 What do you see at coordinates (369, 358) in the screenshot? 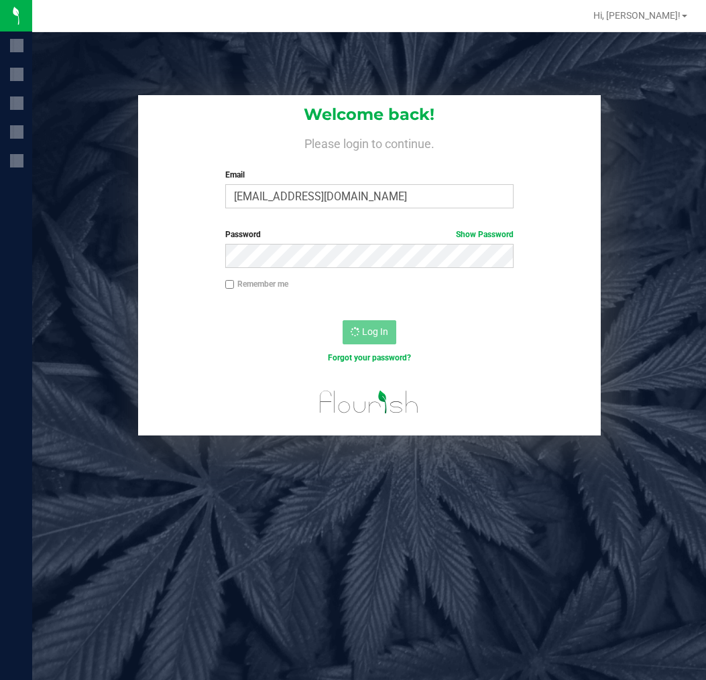
I see `a: Forgot your password?` at bounding box center [369, 358].